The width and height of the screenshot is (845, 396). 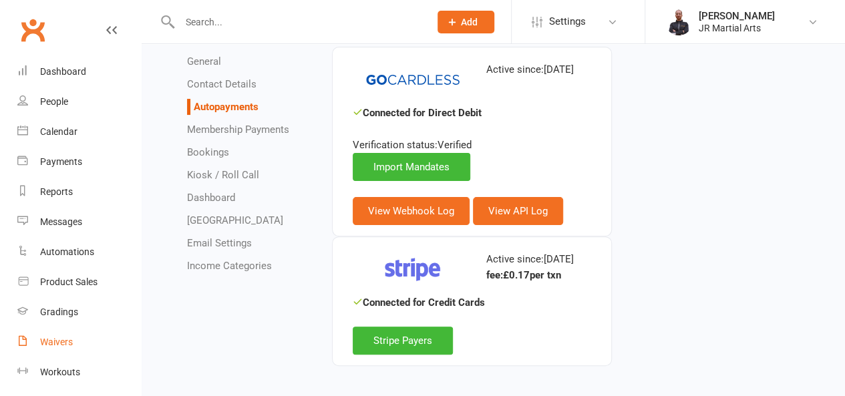 What do you see at coordinates (79, 162) in the screenshot?
I see `a: Payments` at bounding box center [79, 162].